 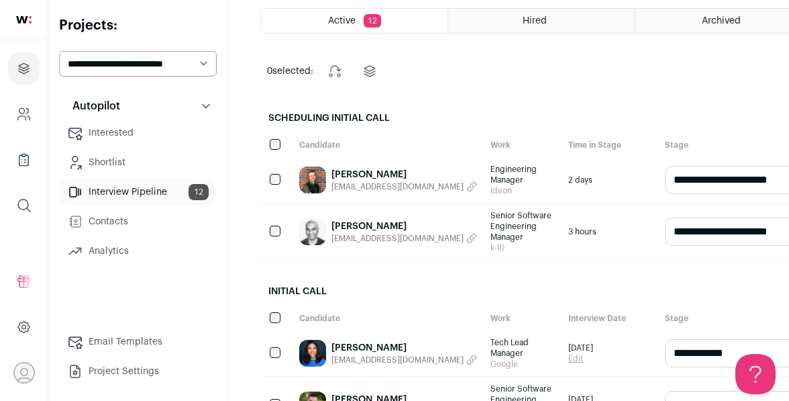 I want to click on p: Autopilot, so click(x=92, y=106).